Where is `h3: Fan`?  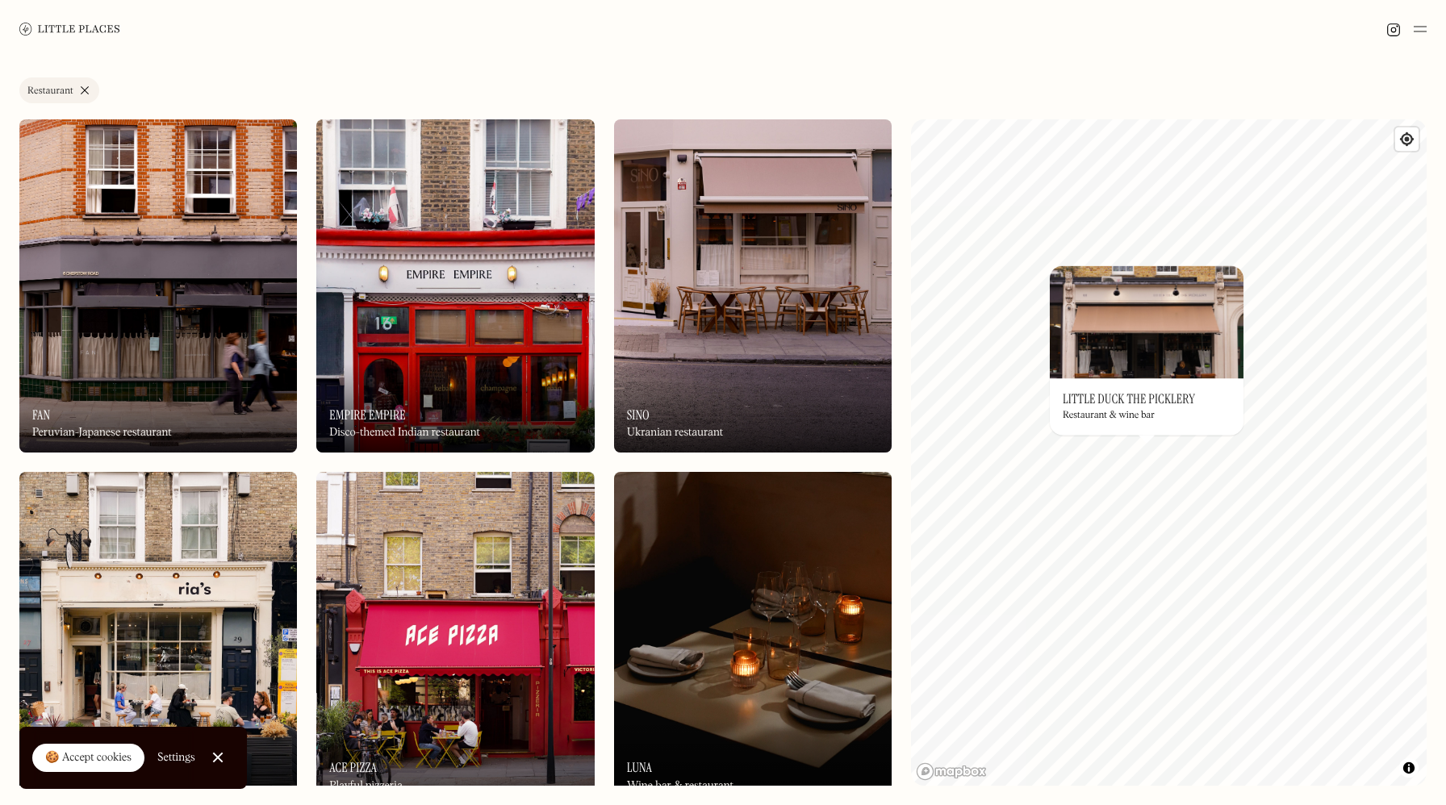
h3: Fan is located at coordinates (41, 415).